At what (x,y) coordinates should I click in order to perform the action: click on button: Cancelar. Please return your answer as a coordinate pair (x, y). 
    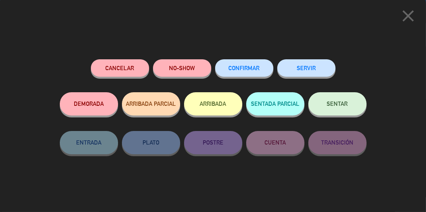
    Looking at the image, I should click on (120, 68).